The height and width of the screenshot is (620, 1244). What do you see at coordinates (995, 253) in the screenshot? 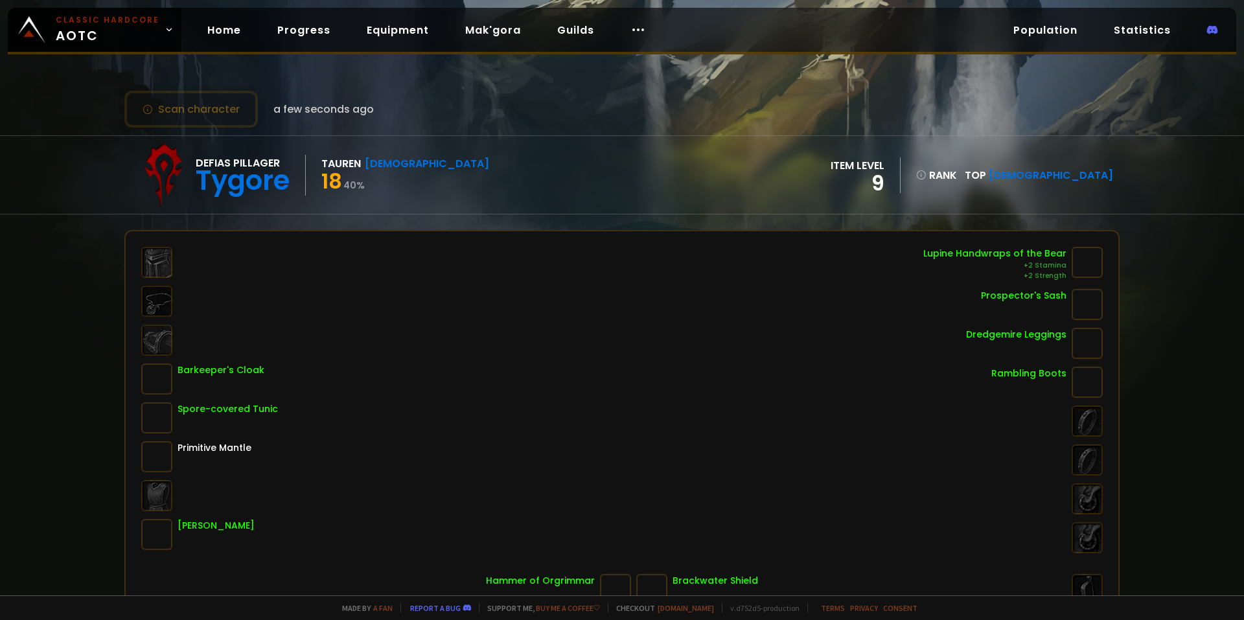
I see `div: Lupine Handwraps of the Bear` at bounding box center [995, 253].